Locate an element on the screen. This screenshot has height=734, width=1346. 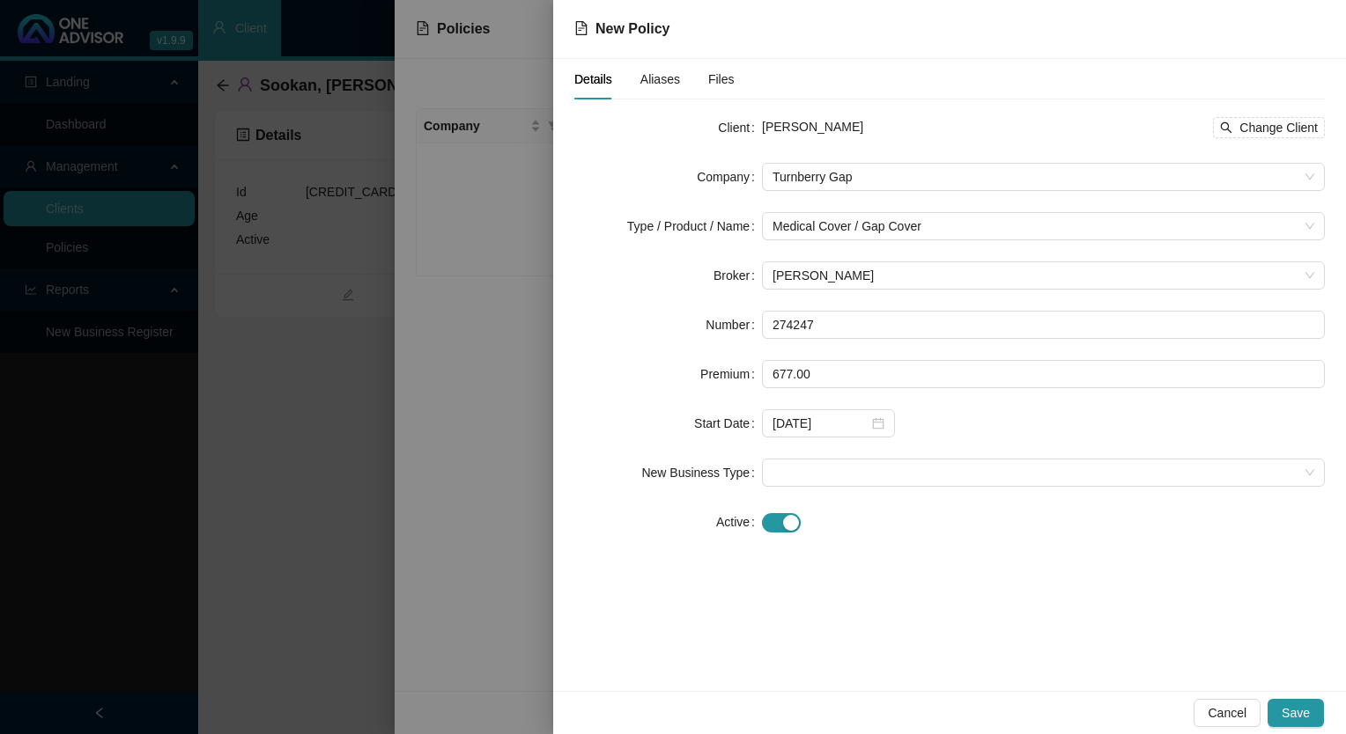
label: Premium is located at coordinates (731, 374).